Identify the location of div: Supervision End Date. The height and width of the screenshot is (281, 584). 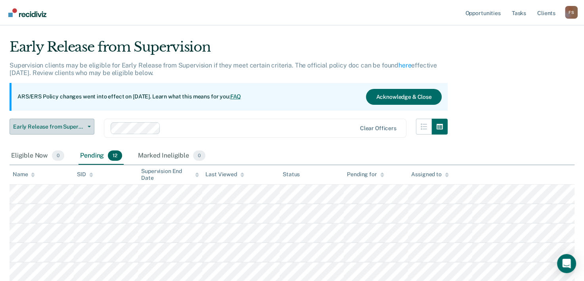
(170, 174).